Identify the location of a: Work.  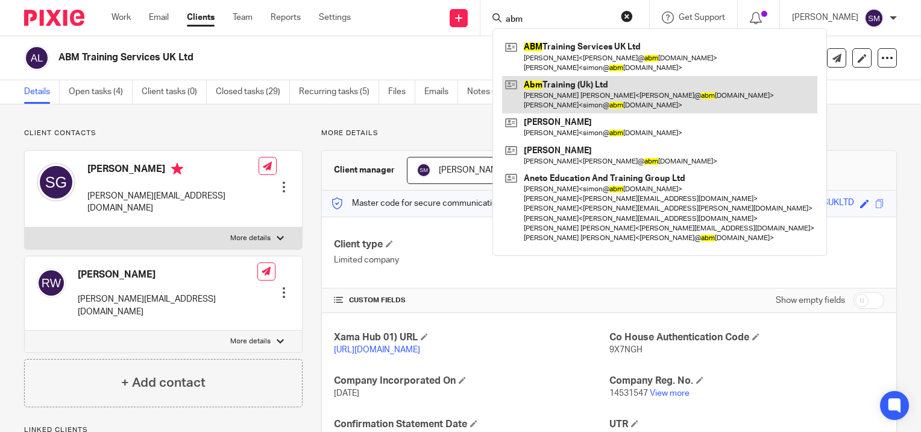
(121, 17).